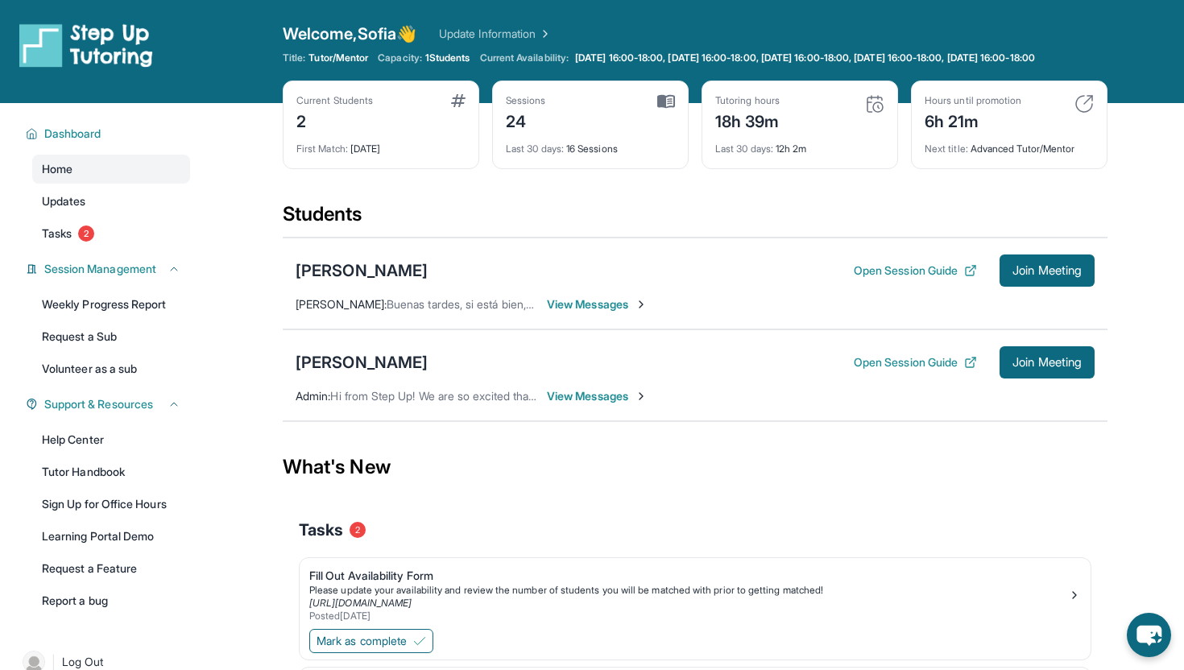  Describe the element at coordinates (1010, 144) in the screenshot. I see `div: Advanced Tutor/Mentor` at that location.